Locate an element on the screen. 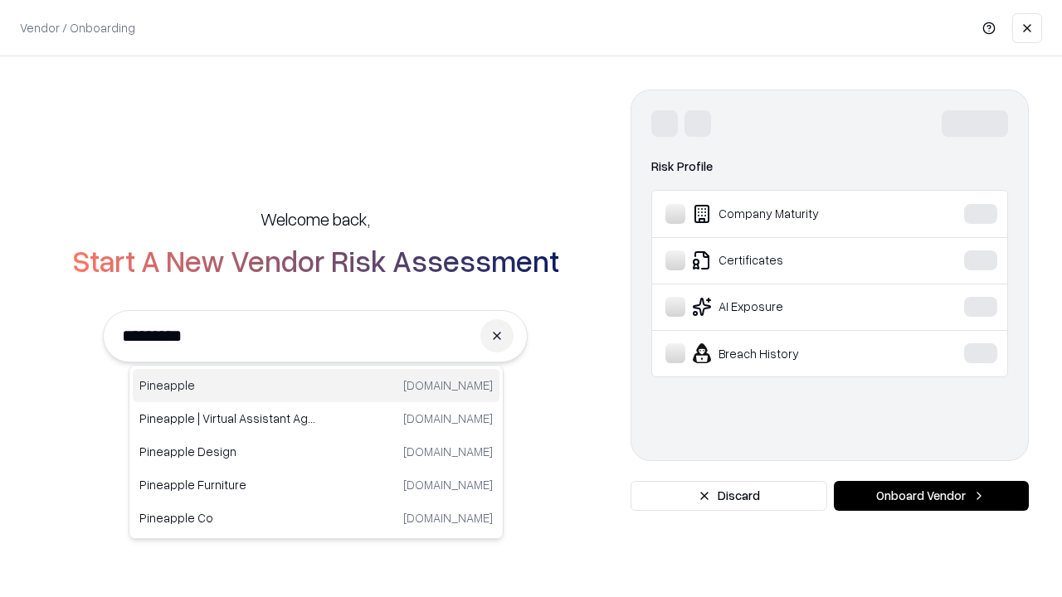  p: Vendor / Onboarding is located at coordinates (77, 27).